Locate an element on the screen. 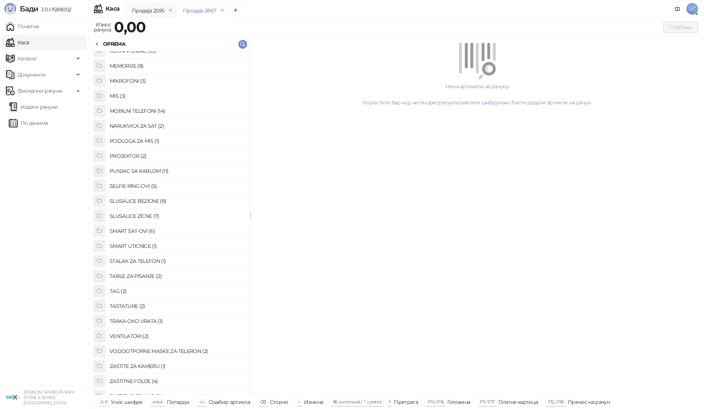  a: Каса is located at coordinates (17, 43).